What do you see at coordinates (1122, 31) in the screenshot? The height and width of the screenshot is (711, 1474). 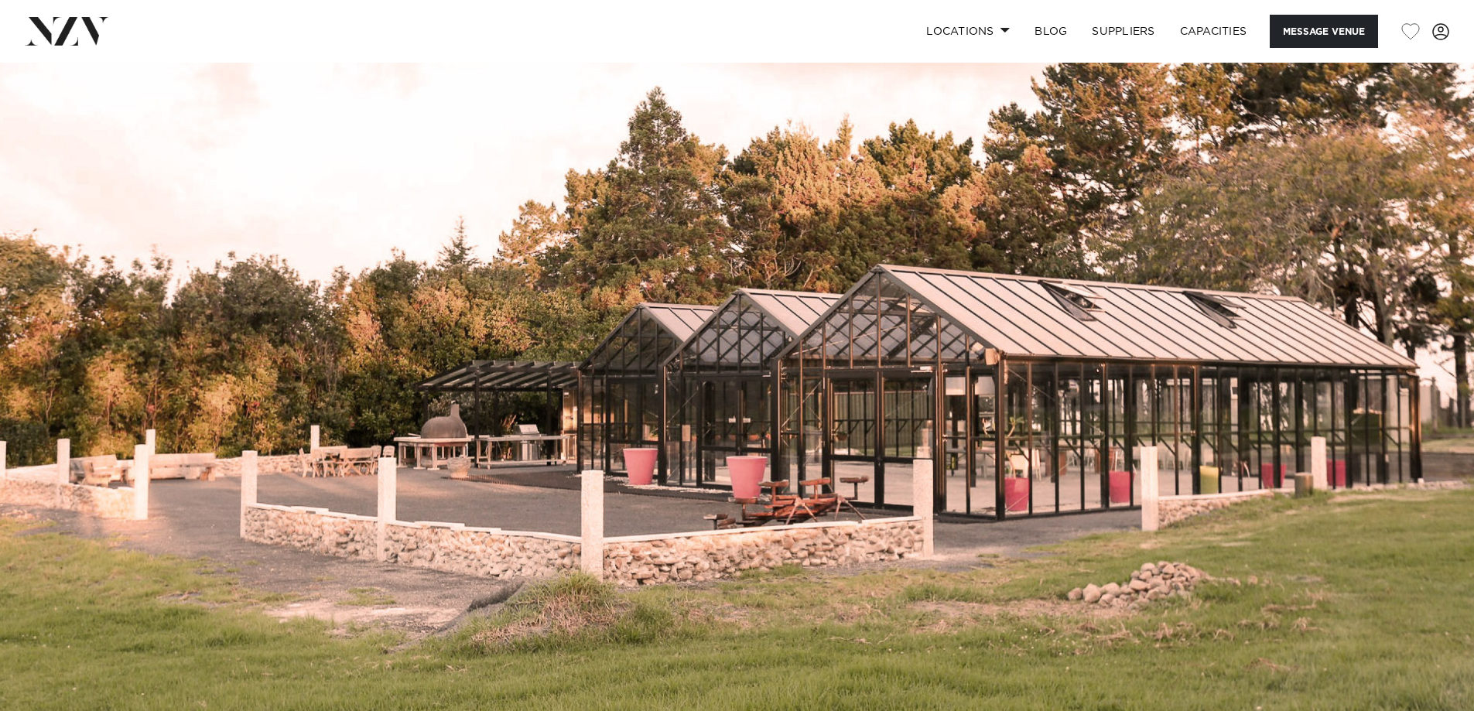 I see `a: SUPPLIERS` at bounding box center [1122, 31].